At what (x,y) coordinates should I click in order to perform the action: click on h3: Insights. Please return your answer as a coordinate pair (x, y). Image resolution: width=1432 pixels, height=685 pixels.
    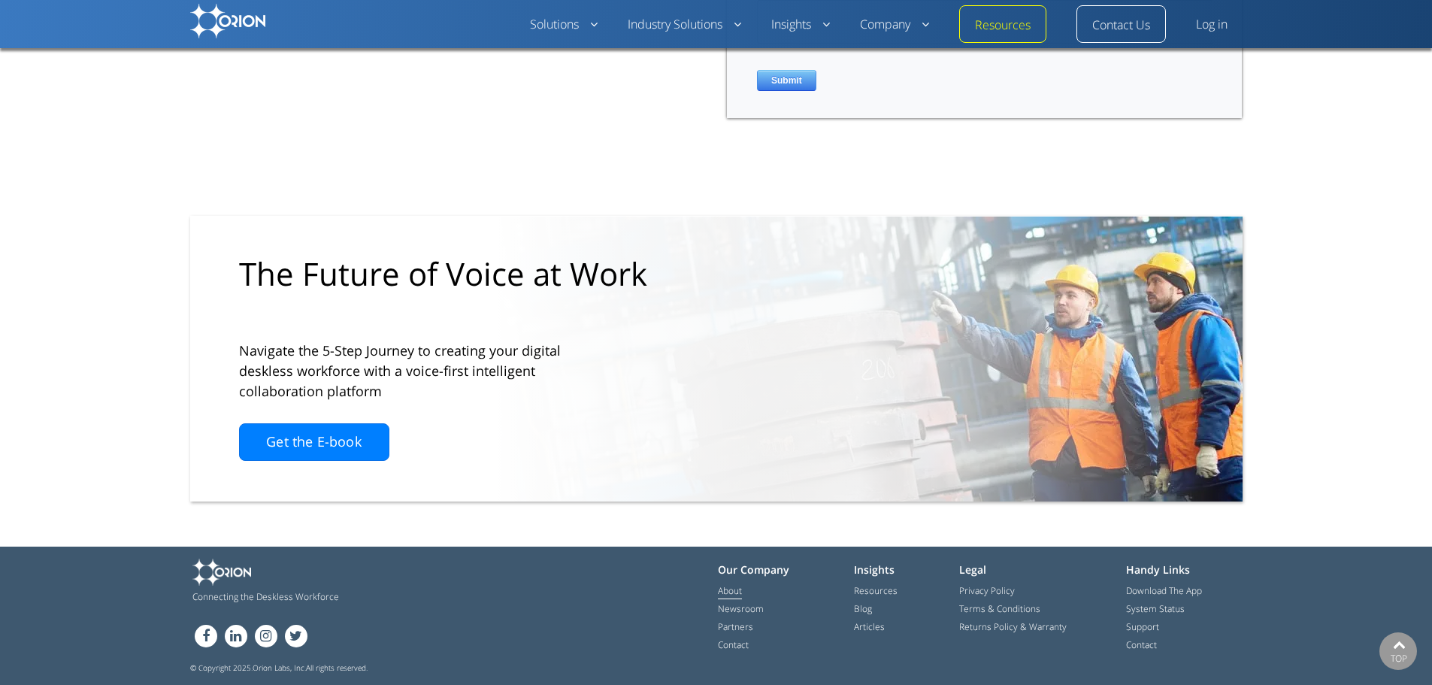
    Looking at the image, I should click on (895, 569).